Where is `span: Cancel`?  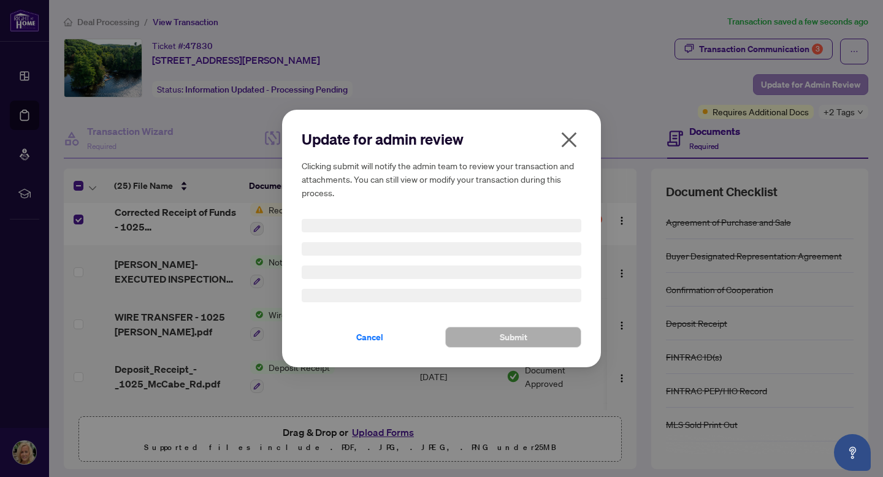
span: Cancel is located at coordinates (370, 337).